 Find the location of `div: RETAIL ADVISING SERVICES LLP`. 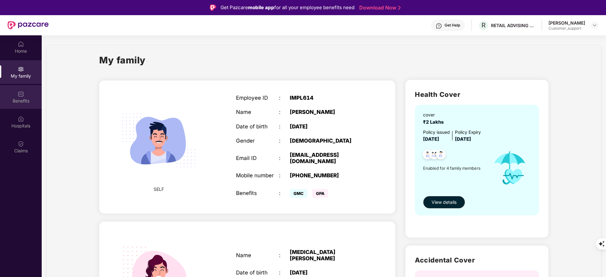

div: RETAIL ADVISING SERVICES LLP is located at coordinates (513, 25).